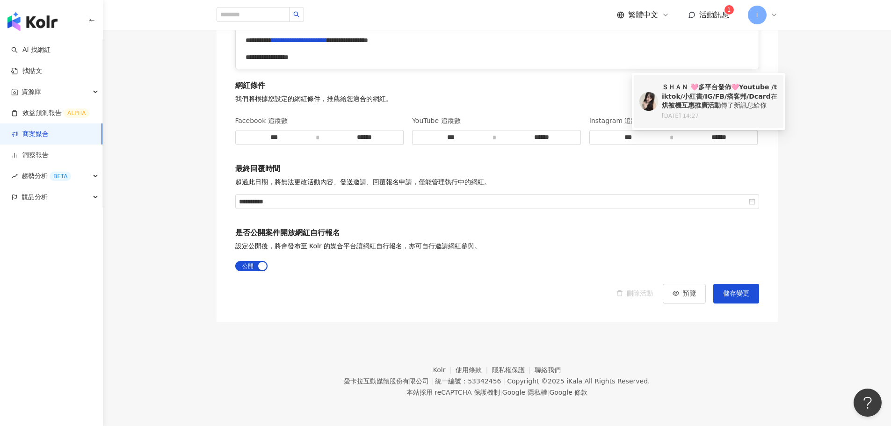 This screenshot has height=426, width=891. I want to click on span: rise, so click(14, 176).